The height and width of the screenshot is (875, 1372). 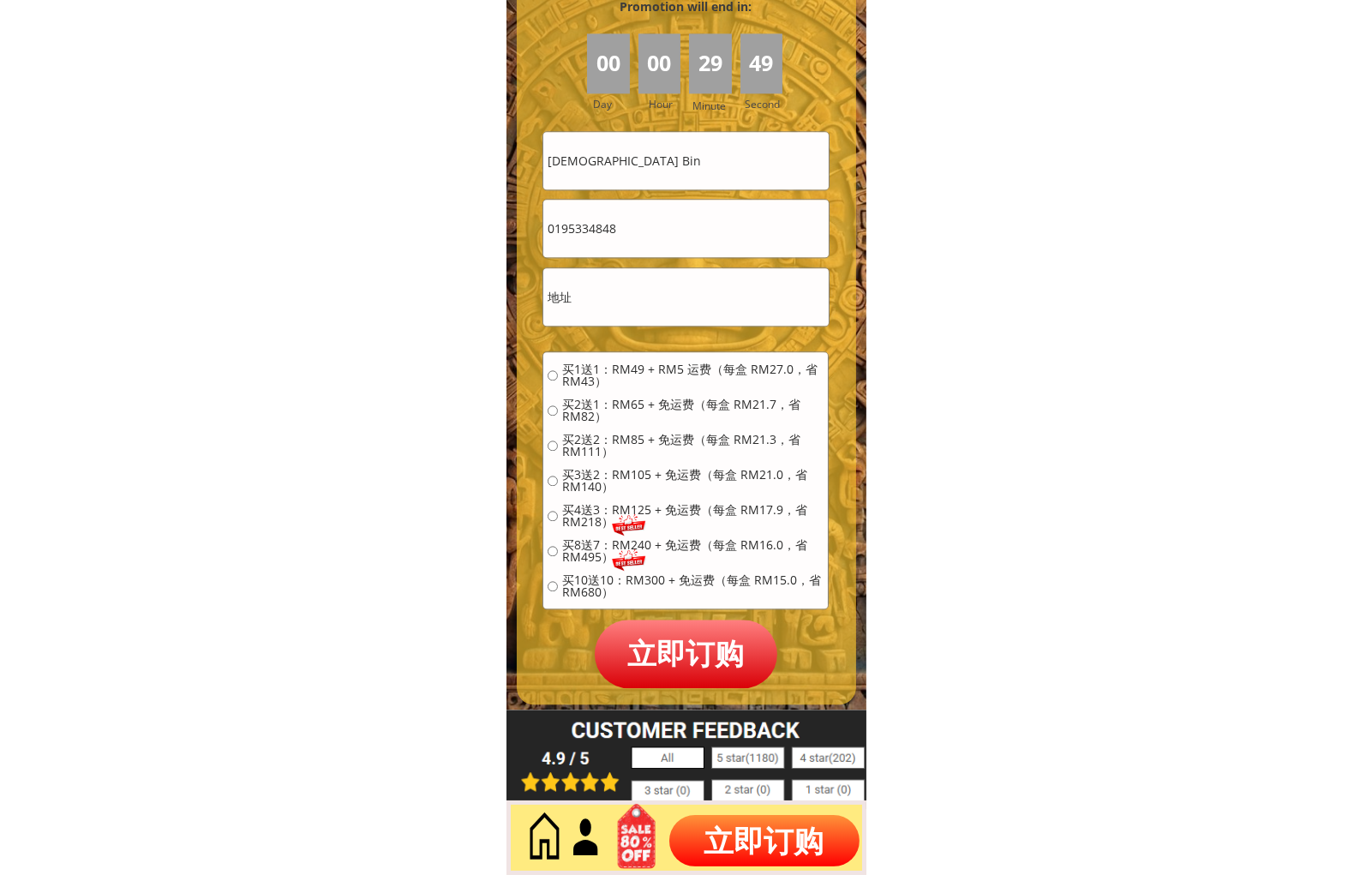 What do you see at coordinates (615, 104) in the screenshot?
I see `h3: Day` at bounding box center [615, 104].